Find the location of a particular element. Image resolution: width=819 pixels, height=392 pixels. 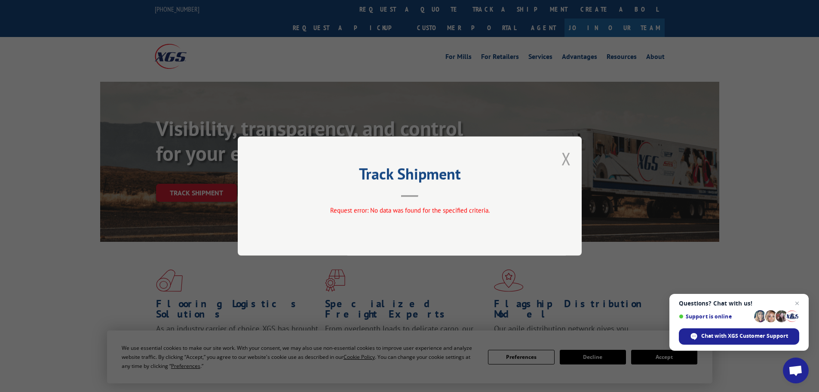

span: Questions? Chat with us! is located at coordinates (739, 303).